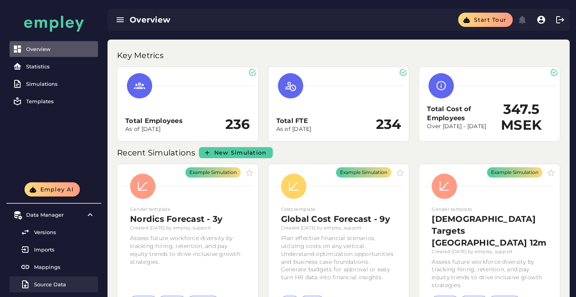 This screenshot has height=297, width=576. I want to click on a: Statistics, so click(54, 66).